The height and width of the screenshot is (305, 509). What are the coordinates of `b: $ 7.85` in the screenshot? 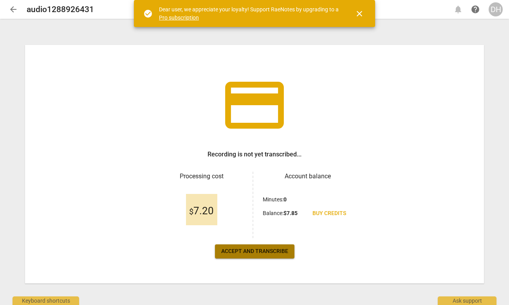 It's located at (290, 213).